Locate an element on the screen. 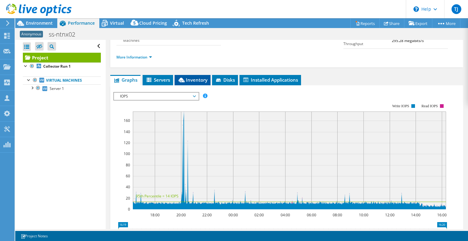 The height and width of the screenshot is (241, 468). text: 06:00 is located at coordinates (312, 215).